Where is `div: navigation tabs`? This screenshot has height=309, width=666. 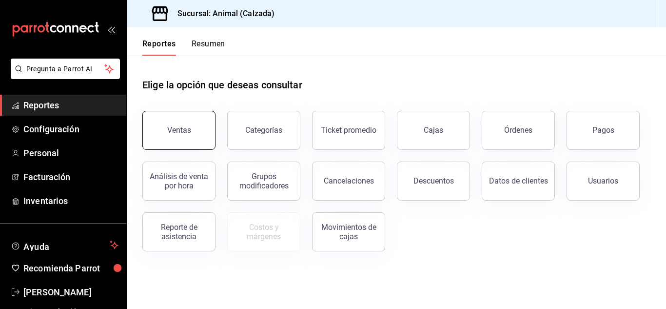
div: navigation tabs is located at coordinates (184, 47).